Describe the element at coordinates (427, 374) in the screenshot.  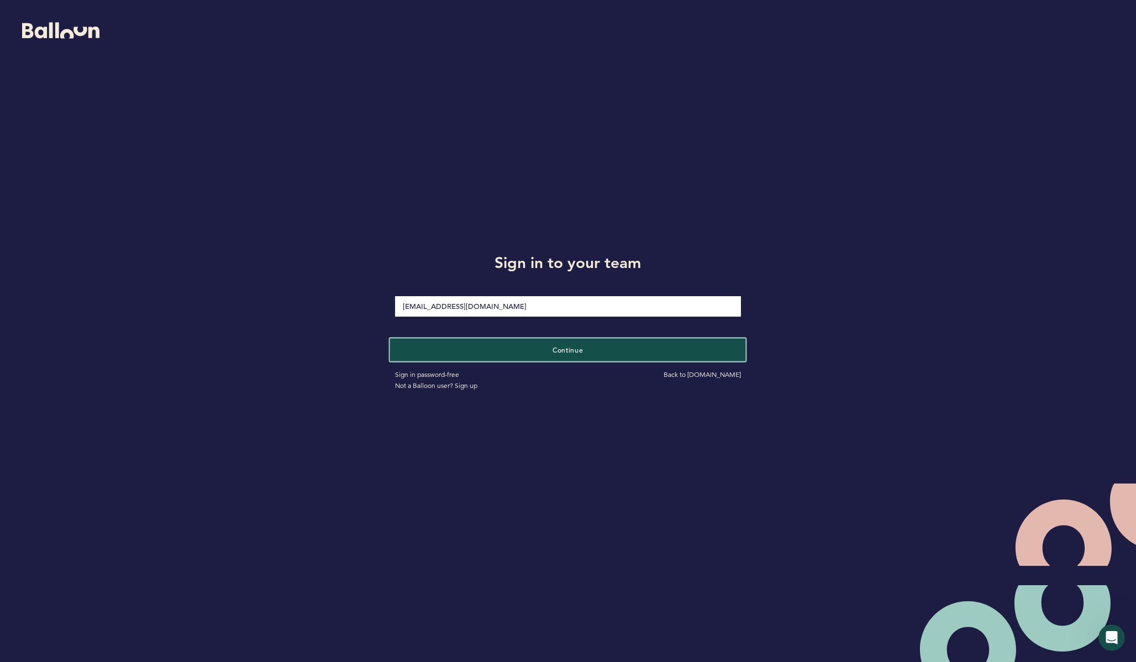
I see `a: Sign in password-free` at that location.